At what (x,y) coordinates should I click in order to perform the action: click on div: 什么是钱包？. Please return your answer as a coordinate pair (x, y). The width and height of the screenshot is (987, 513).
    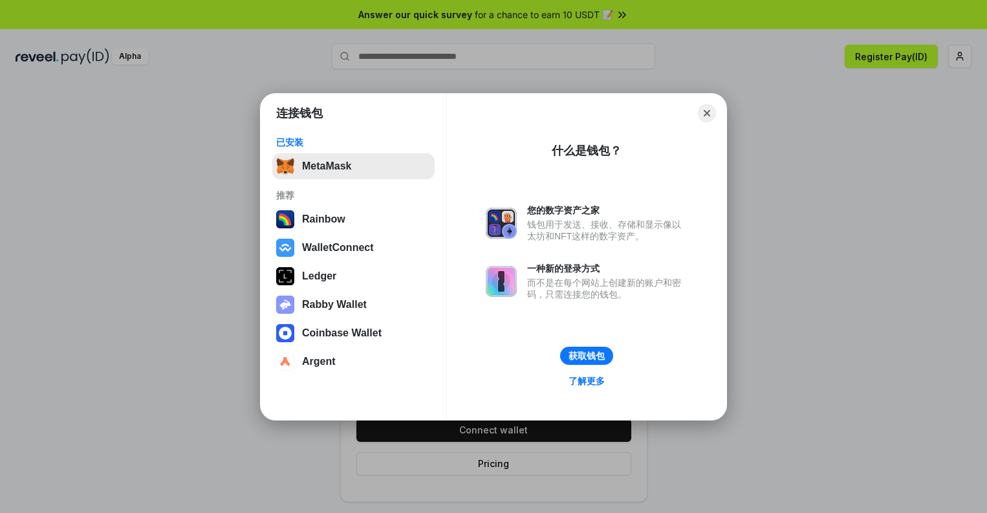
    Looking at the image, I should click on (587, 151).